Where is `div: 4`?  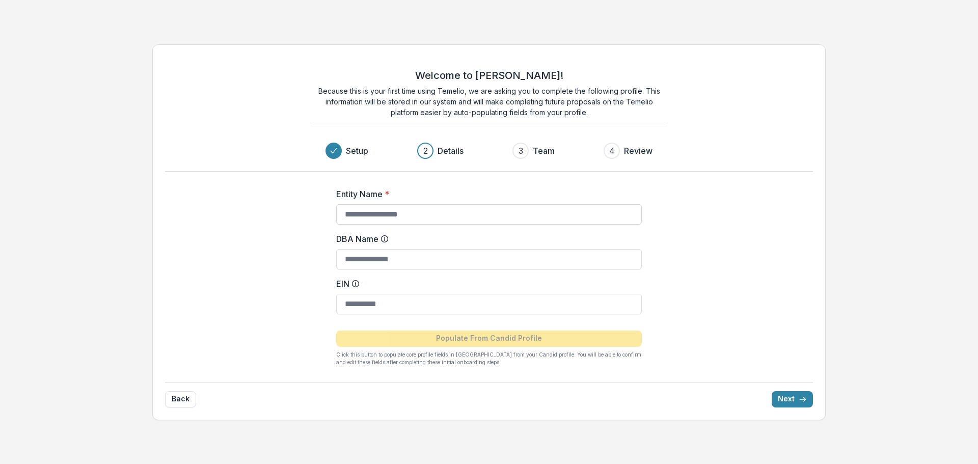 div: 4 is located at coordinates (612, 151).